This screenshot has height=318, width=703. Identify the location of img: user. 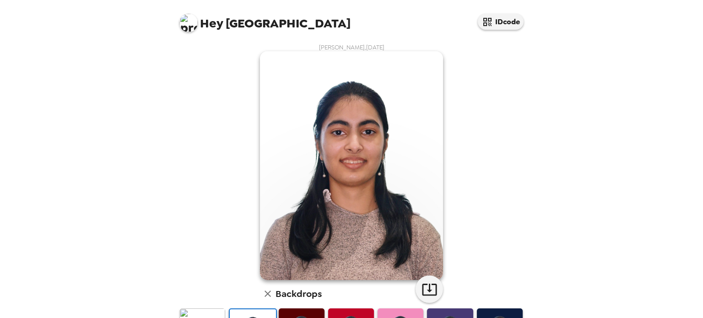
(352, 166).